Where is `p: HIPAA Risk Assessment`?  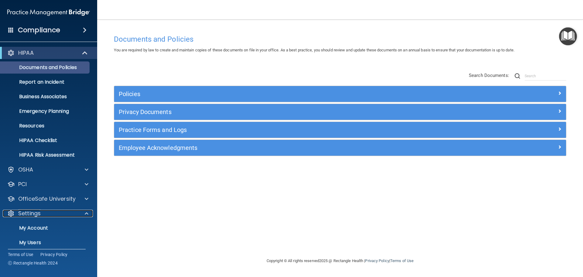 p: HIPAA Risk Assessment is located at coordinates (45, 155).